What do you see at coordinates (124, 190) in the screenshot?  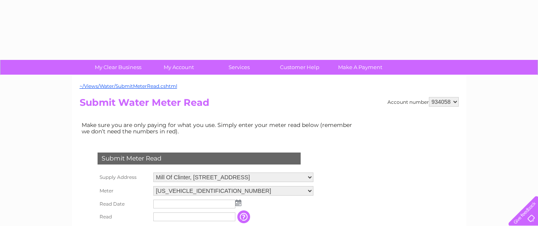 I see `th: Meter` at bounding box center [124, 190].